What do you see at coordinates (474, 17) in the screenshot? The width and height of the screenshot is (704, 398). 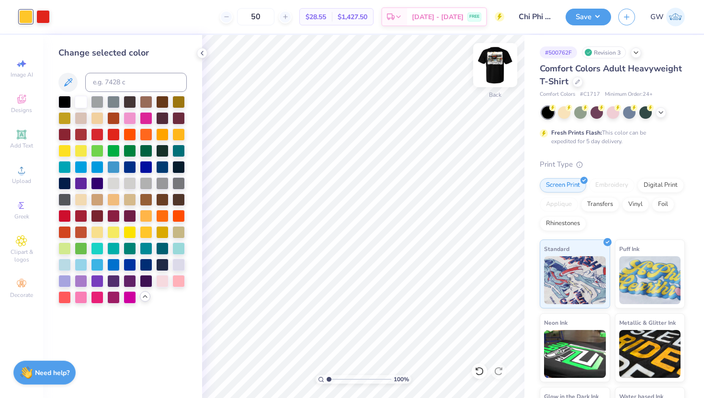 I see `span: FREE` at bounding box center [474, 17].